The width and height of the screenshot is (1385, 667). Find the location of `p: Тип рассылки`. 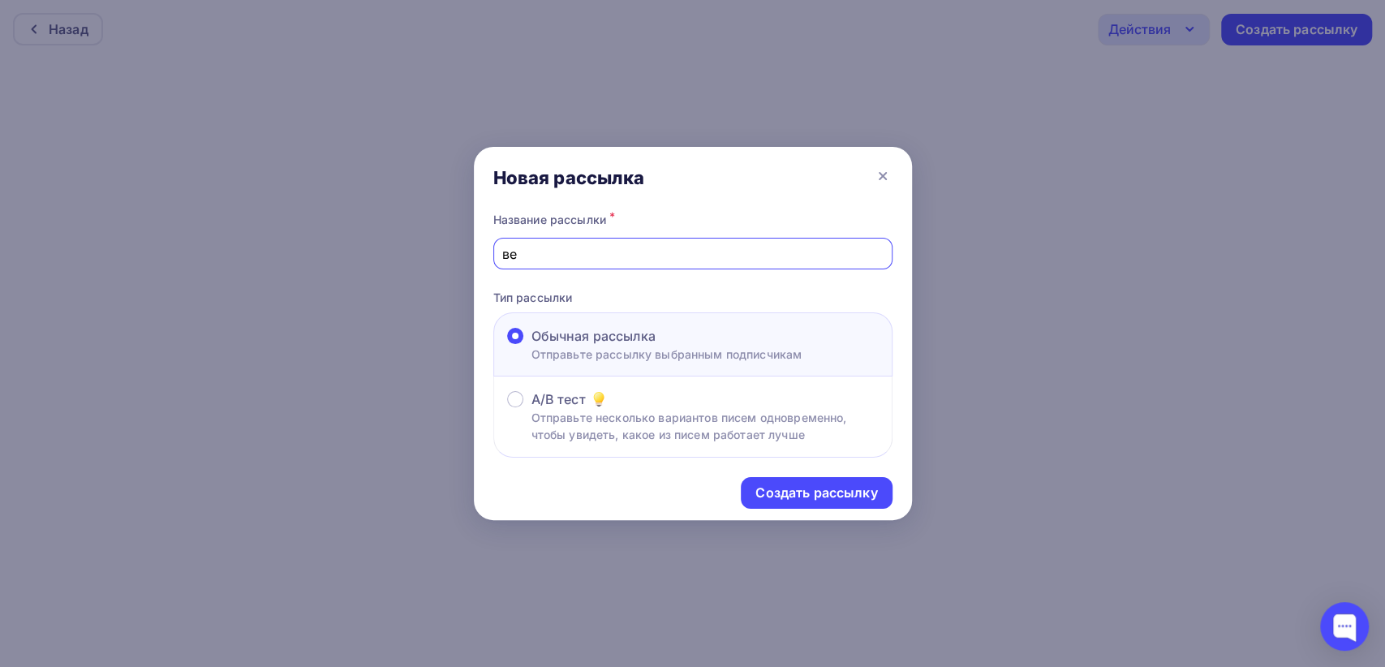

p: Тип рассылки is located at coordinates (693, 297).